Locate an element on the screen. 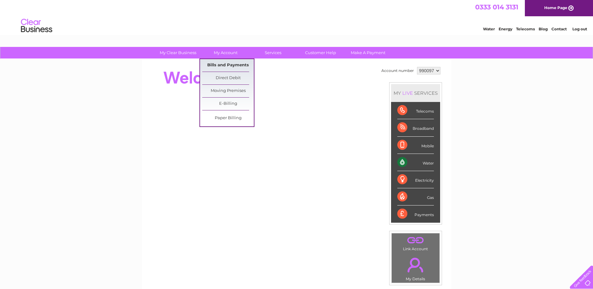 This screenshot has height=289, width=593. td: Account number is located at coordinates (398, 71).